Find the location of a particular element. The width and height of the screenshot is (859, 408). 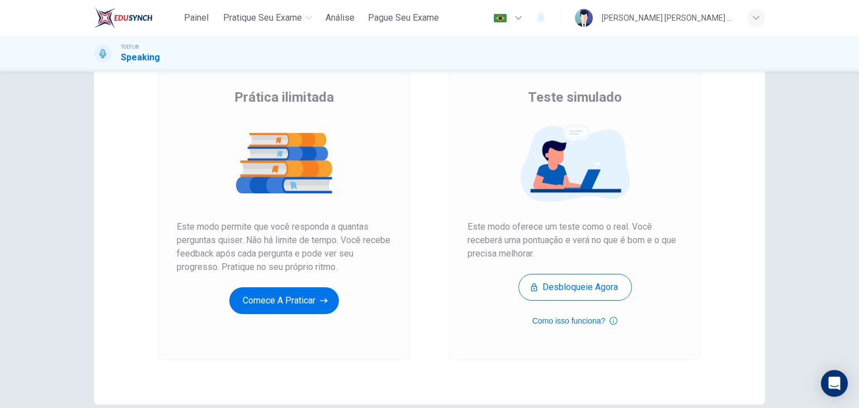

span: Teste simulado is located at coordinates (575, 97).